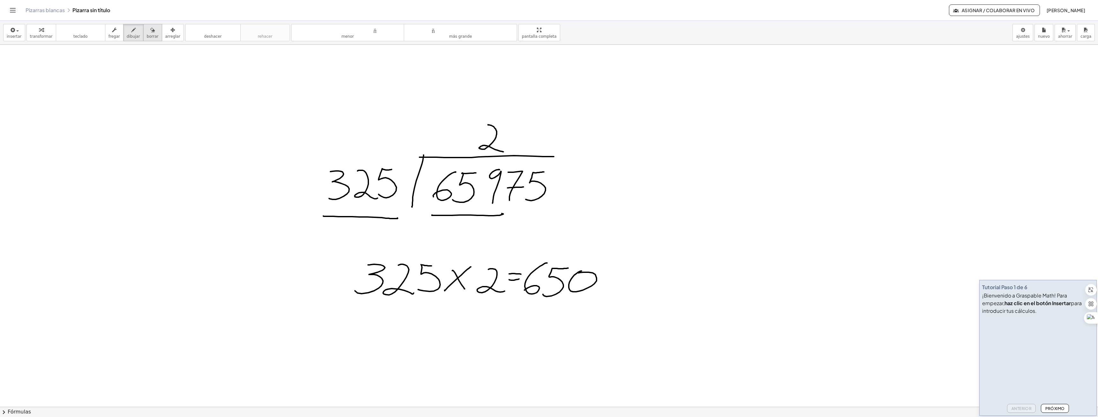 This screenshot has height=417, width=1098. What do you see at coordinates (1025, 299) in the screenshot?
I see `font: ¡Bienvenido a Graspable Math! Para empezar,` at bounding box center [1025, 299].